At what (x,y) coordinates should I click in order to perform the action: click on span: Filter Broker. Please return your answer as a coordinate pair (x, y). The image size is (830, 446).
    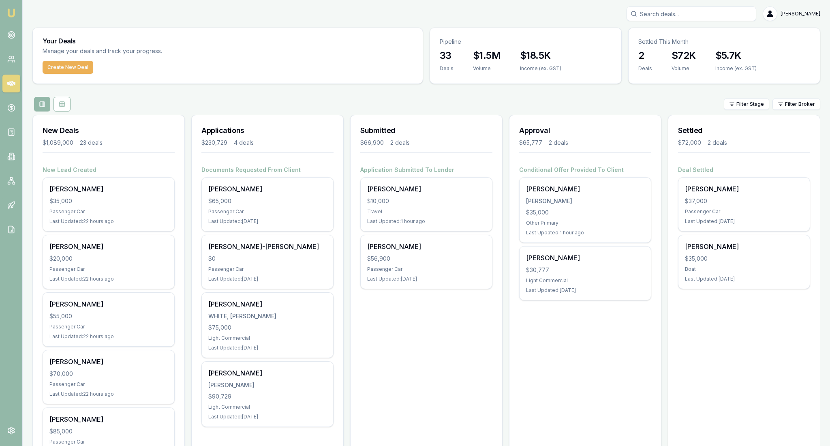
    Looking at the image, I should click on (800, 104).